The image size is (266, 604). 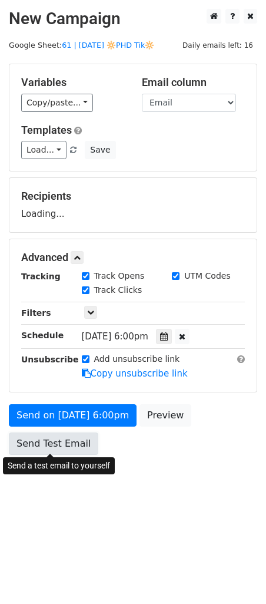 I want to click on a: Copy unsubscribe link, so click(x=135, y=374).